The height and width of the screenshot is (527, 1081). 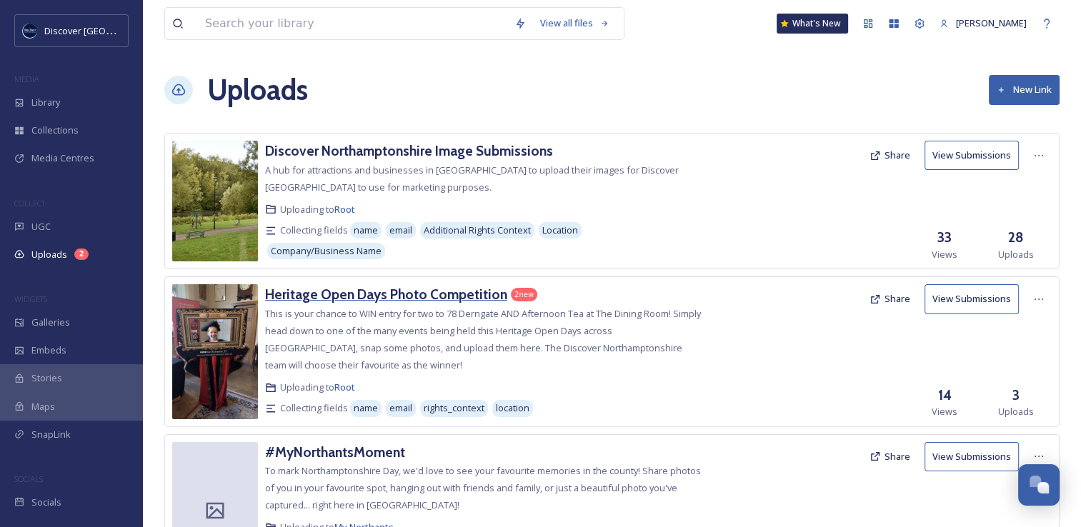 I want to click on span: Library, so click(x=46, y=102).